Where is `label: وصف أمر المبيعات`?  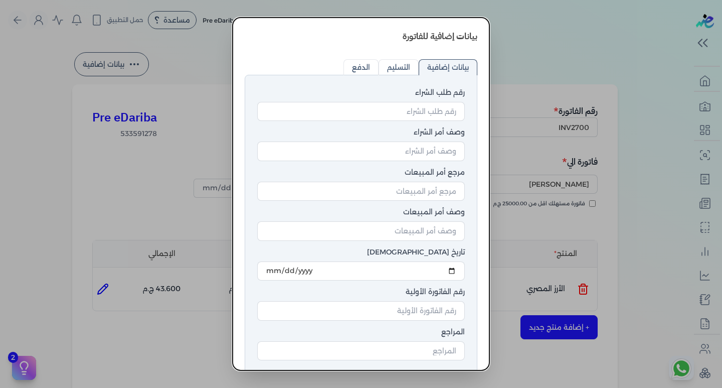
label: وصف أمر المبيعات is located at coordinates (361, 212).